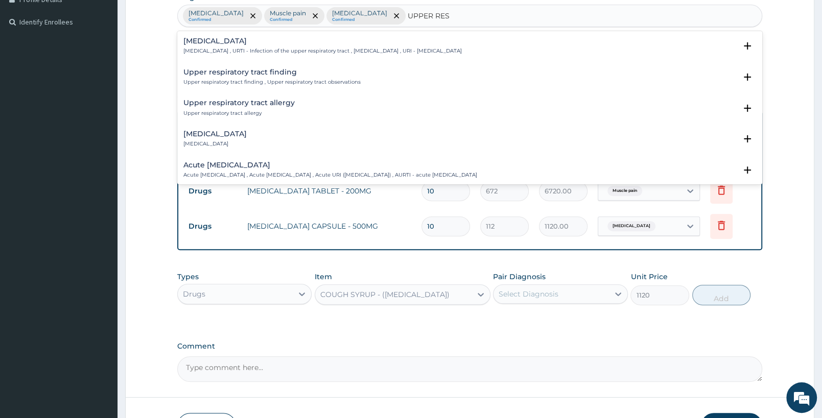 The height and width of the screenshot is (418, 822). Describe the element at coordinates (469, 346) in the screenshot. I see `label: Comment` at that location.